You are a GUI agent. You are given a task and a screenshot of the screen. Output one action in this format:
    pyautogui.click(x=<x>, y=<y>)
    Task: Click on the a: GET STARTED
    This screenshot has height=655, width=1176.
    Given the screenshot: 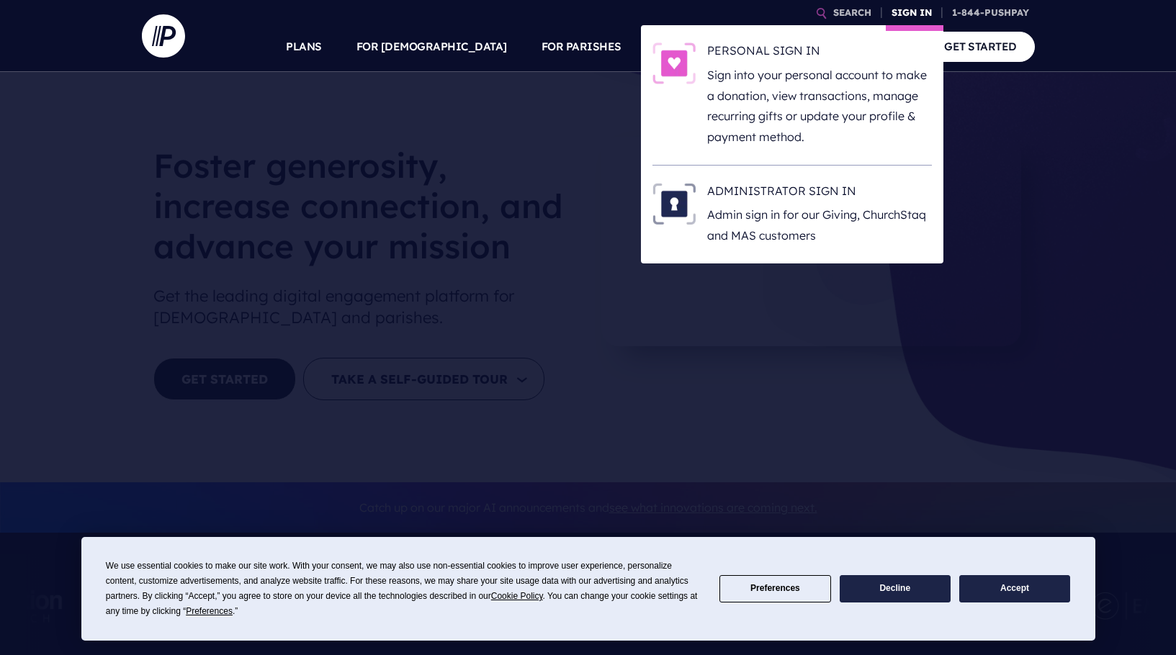 What is the action you would take?
    pyautogui.click(x=980, y=46)
    